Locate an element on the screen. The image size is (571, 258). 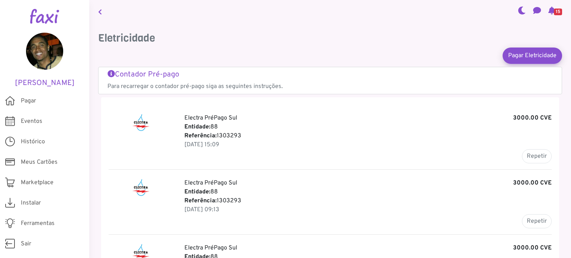
h5: Contador Pré-pago is located at coordinates (330, 75).